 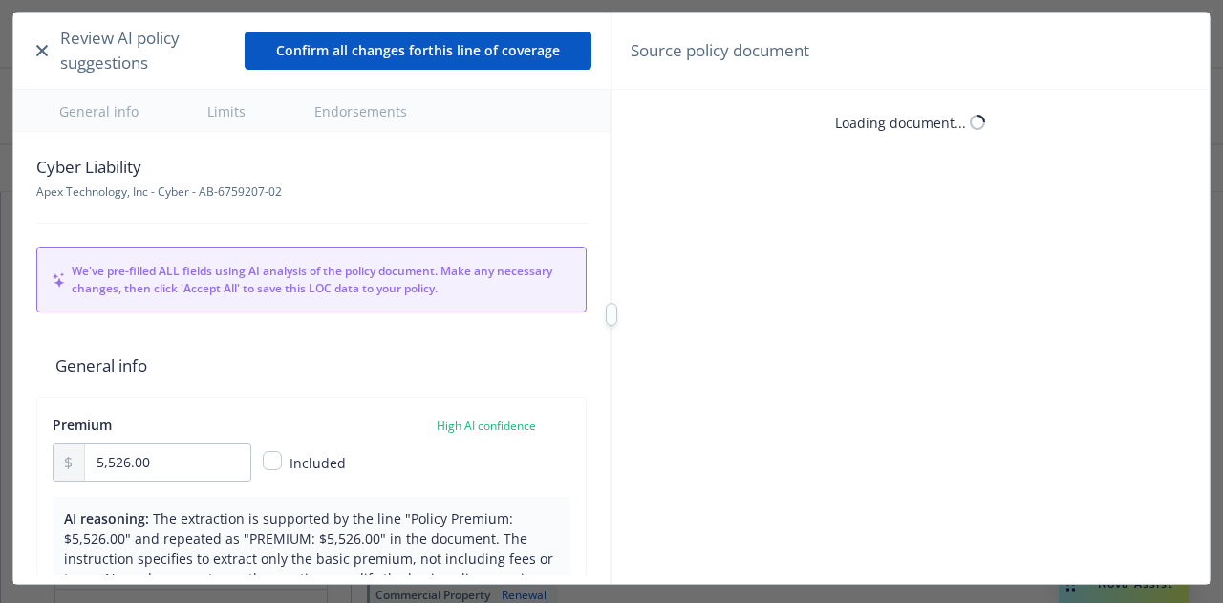 I want to click on span: We've pre-filled ALL fields using AI analysis of the policy document. Make any necessary changes,..., so click(x=321, y=279).